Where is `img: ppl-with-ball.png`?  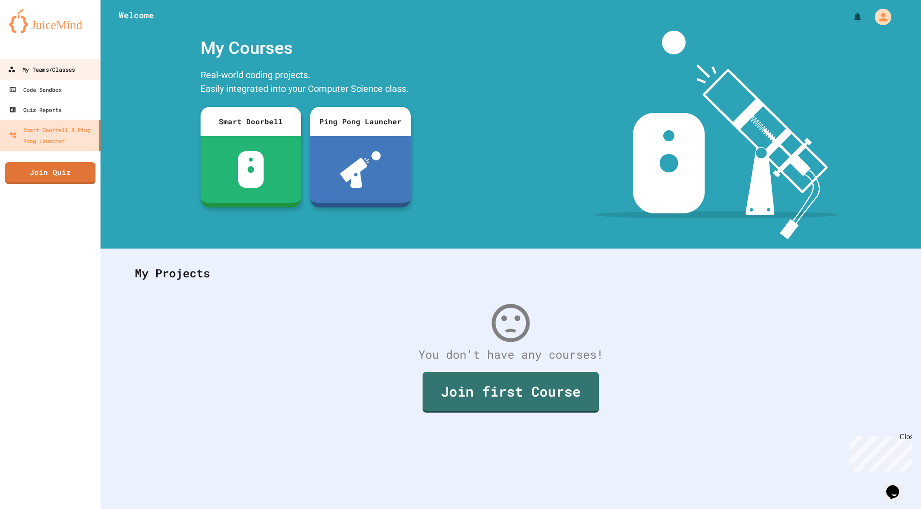
img: ppl-with-ball.png is located at coordinates (360, 170).